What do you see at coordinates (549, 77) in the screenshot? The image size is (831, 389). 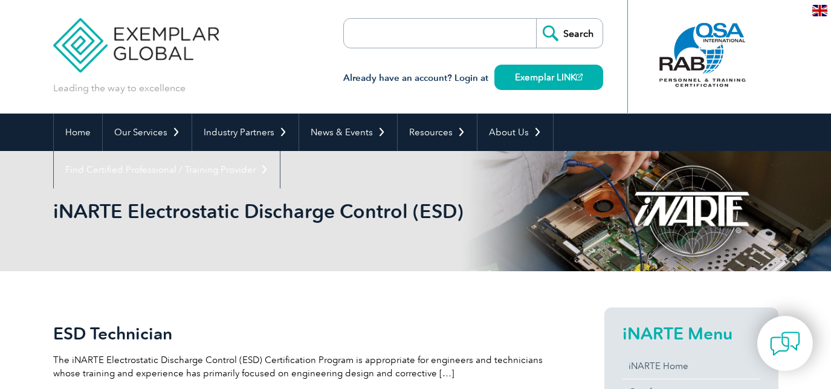 I see `a: Exemplar LINK` at bounding box center [549, 77].